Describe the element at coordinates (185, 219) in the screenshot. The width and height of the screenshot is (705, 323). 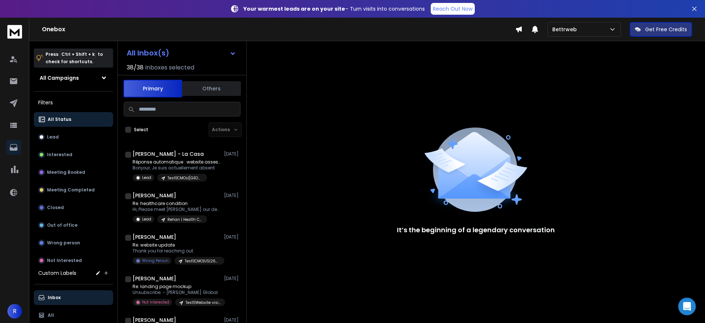
I see `p: Rehan | Health Care UK` at that location.